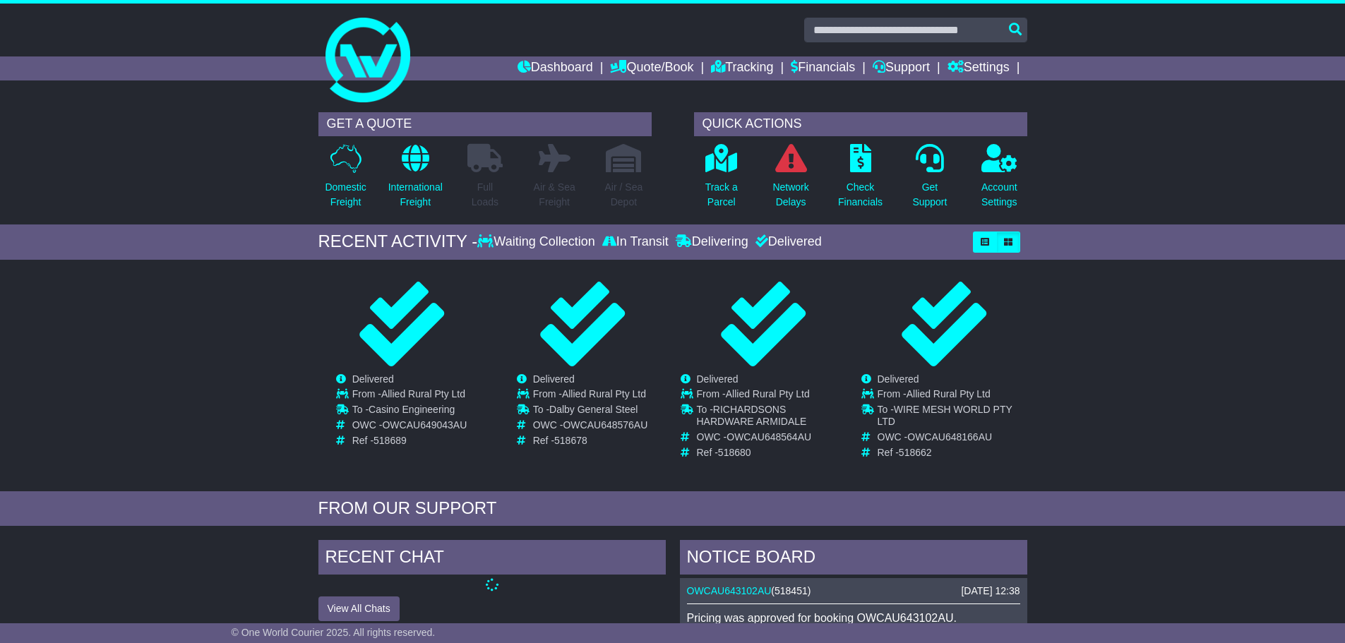  What do you see at coordinates (823, 69) in the screenshot?
I see `a: Financials` at bounding box center [823, 69].